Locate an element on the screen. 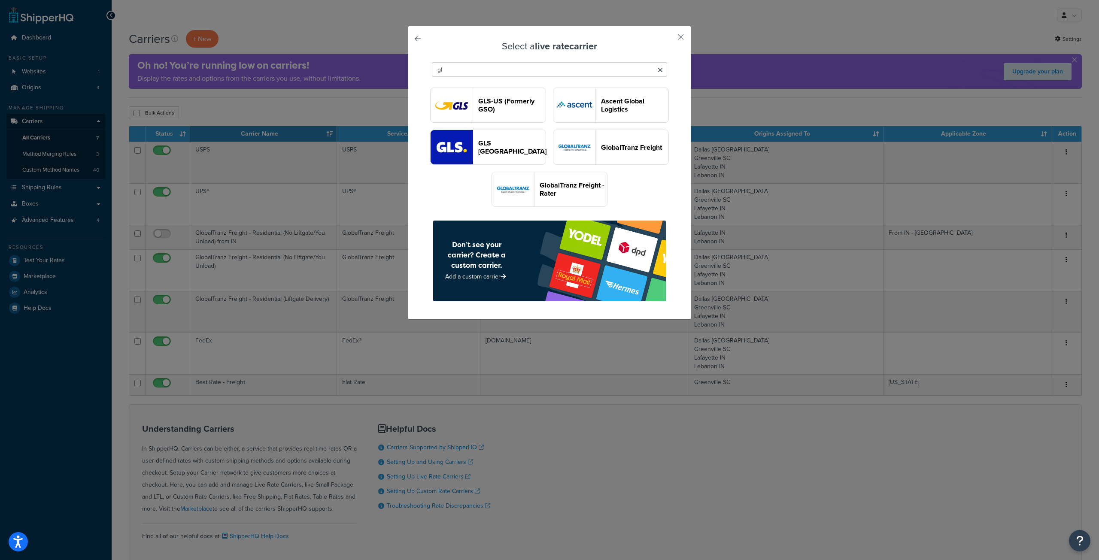  button: onestopshippingFreight logoAscent Global Logistics is located at coordinates (611, 105).